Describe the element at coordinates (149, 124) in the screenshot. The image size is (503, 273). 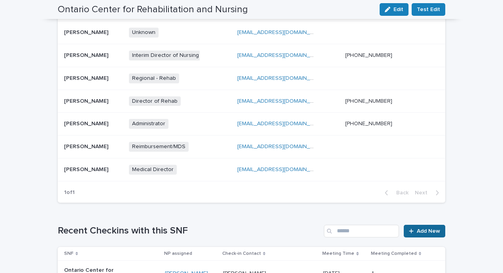
I see `span: Administrator` at that location.